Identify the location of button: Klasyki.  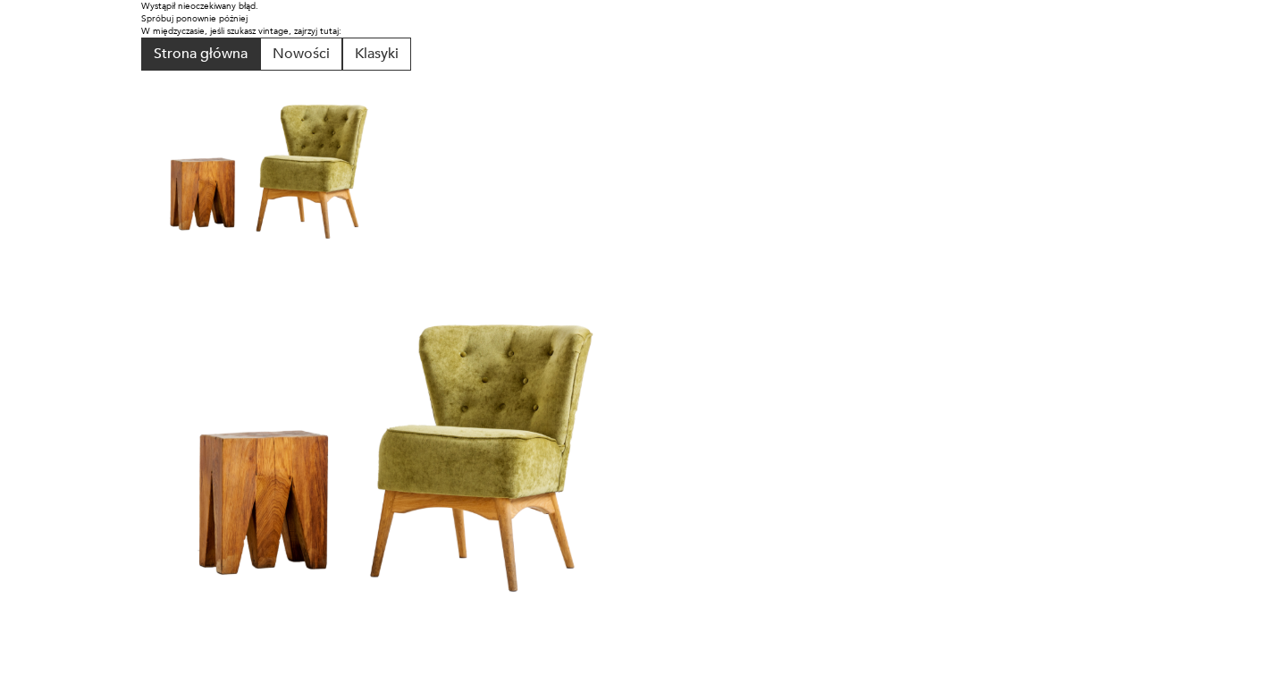
(376, 54).